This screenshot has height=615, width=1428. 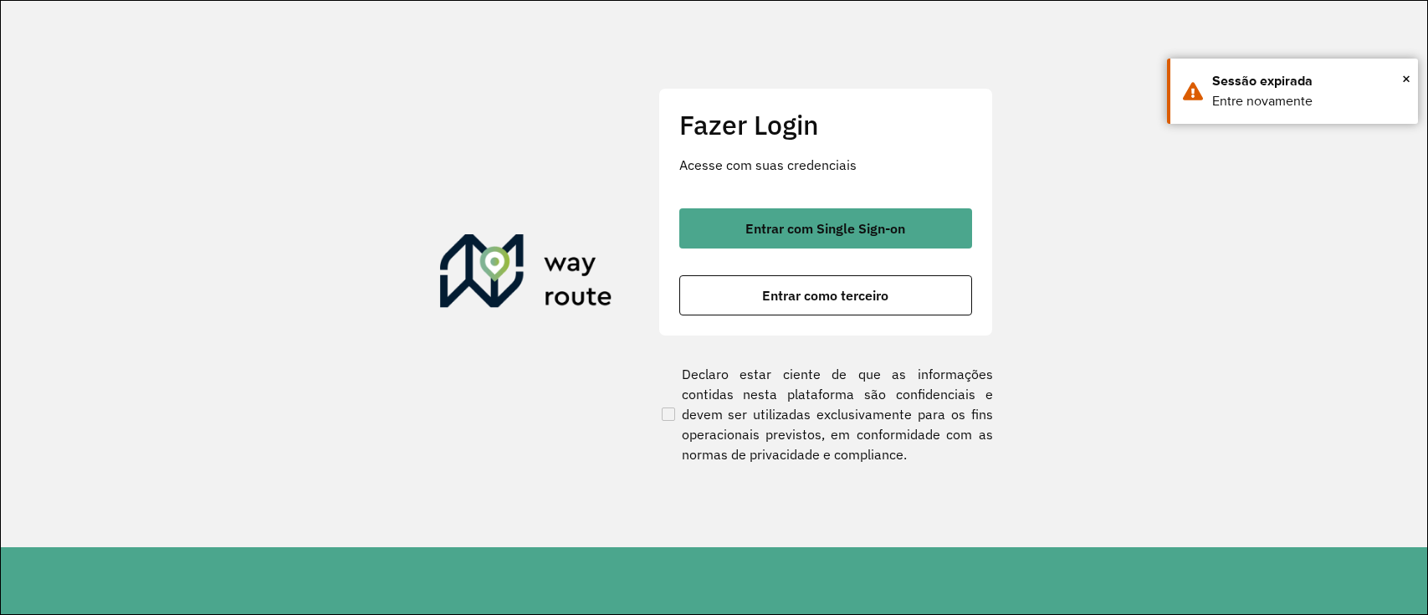 What do you see at coordinates (1308, 81) in the screenshot?
I see `div: Sessão expirada` at bounding box center [1308, 81].